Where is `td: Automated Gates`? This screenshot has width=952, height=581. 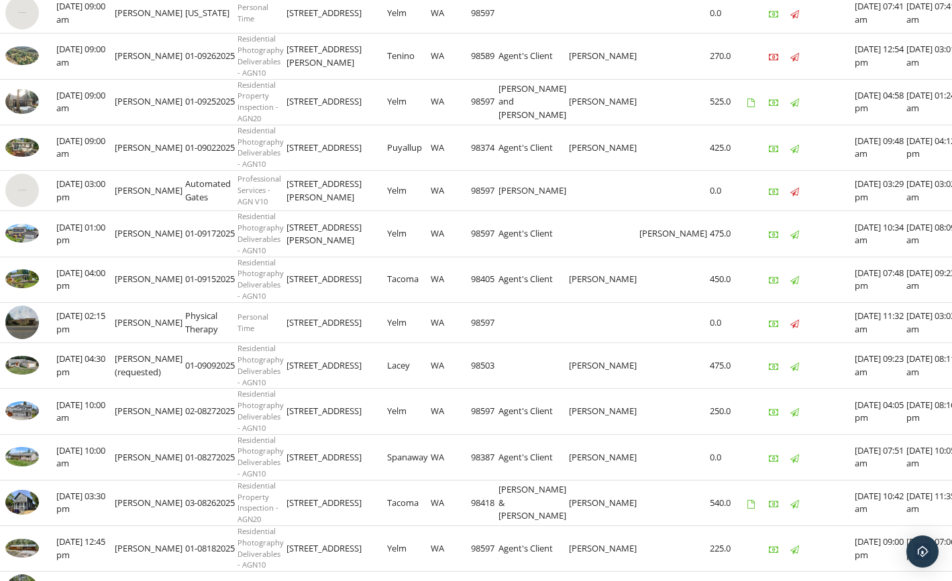 td: Automated Gates is located at coordinates (211, 190).